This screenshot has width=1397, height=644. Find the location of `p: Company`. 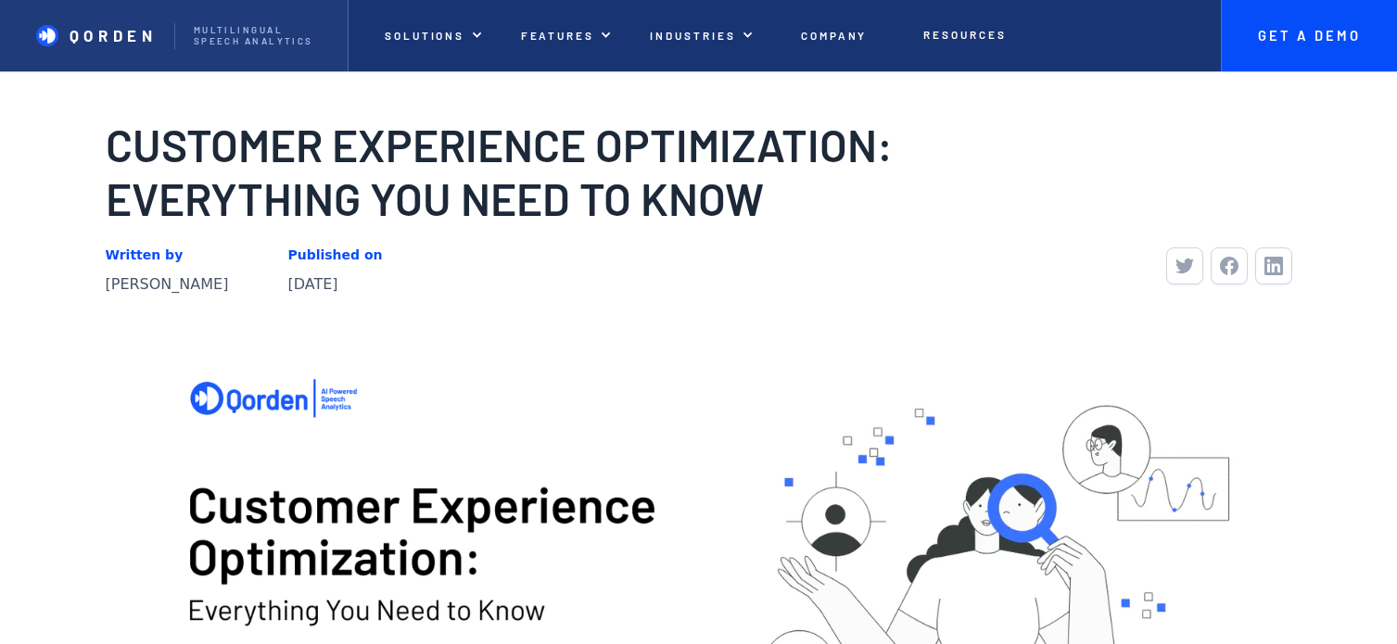

p: Company is located at coordinates (834, 35).